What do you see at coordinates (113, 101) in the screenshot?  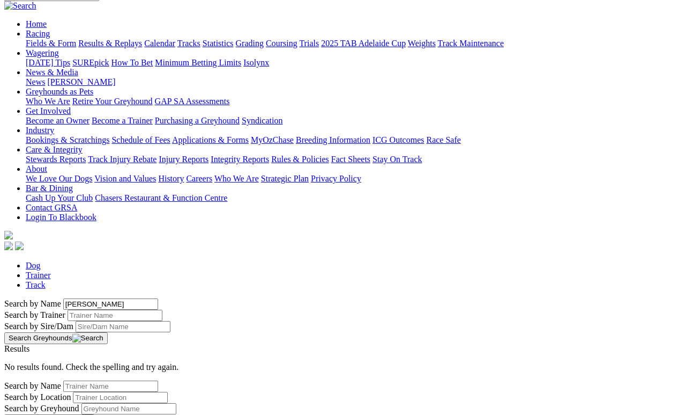 I see `a: Retire Your Greyhound` at bounding box center [113, 101].